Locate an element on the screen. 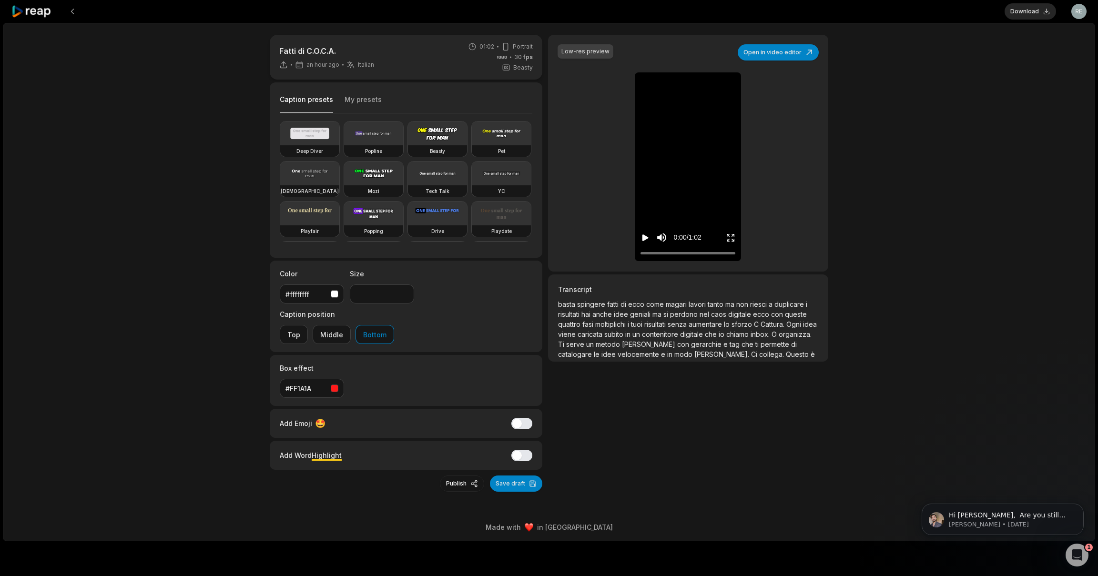 The width and height of the screenshot is (1098, 576). h3: Beasty is located at coordinates (437, 151).